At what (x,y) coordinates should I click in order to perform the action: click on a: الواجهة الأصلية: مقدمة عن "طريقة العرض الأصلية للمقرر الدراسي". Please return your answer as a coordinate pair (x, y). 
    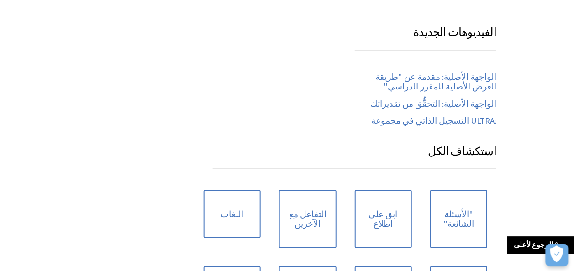
    Looking at the image, I should click on (426, 82).